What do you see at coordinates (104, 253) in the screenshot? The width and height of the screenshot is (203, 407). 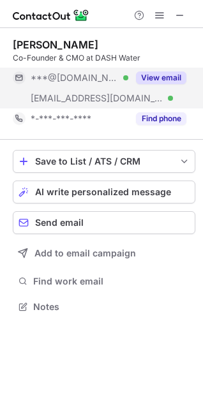 I see `button: Add to email campaign` at bounding box center [104, 253].